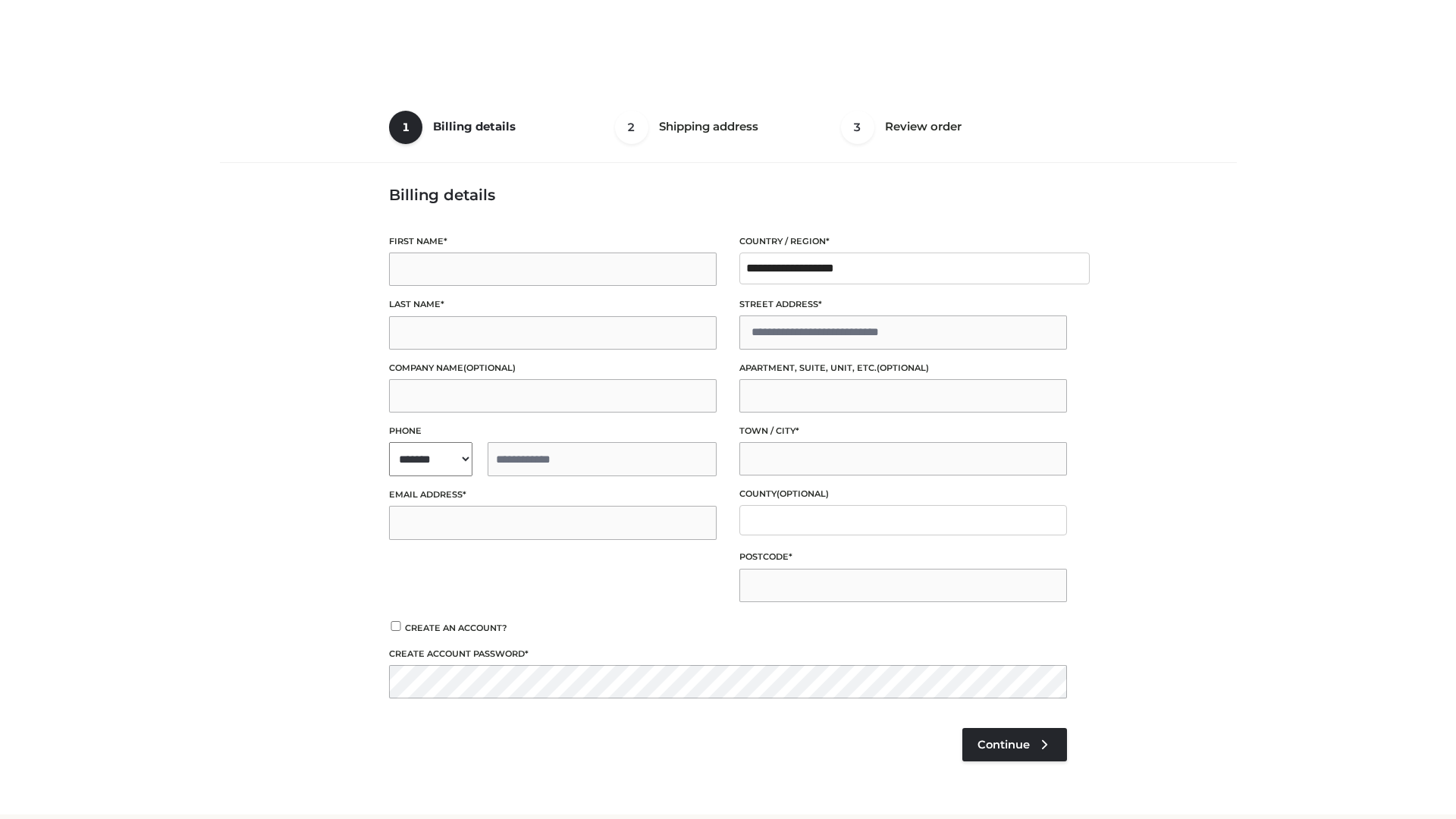  I want to click on label: Create account password, so click(728, 654).